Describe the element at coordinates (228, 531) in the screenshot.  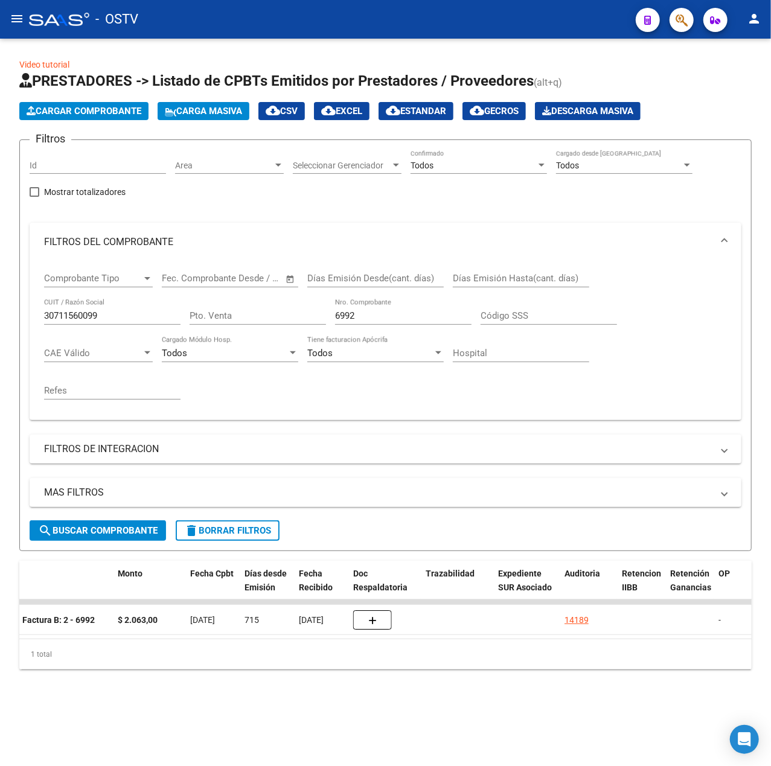
I see `button: Borrar Filtros` at that location.